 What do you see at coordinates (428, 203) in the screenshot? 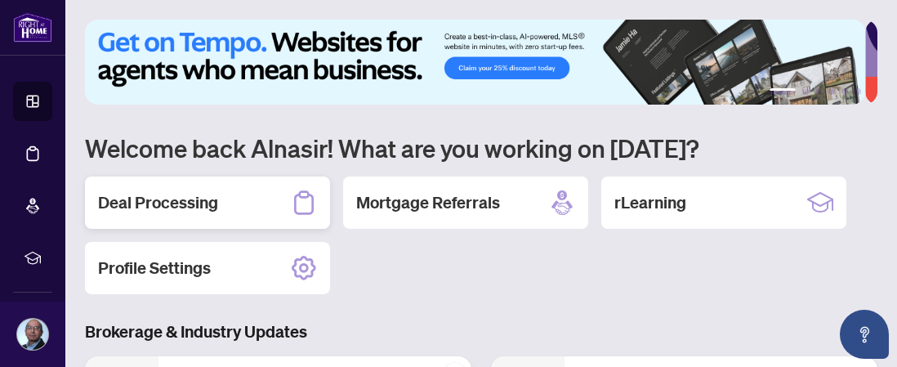
I see `h2: Mortgage Referrals` at bounding box center [428, 203].